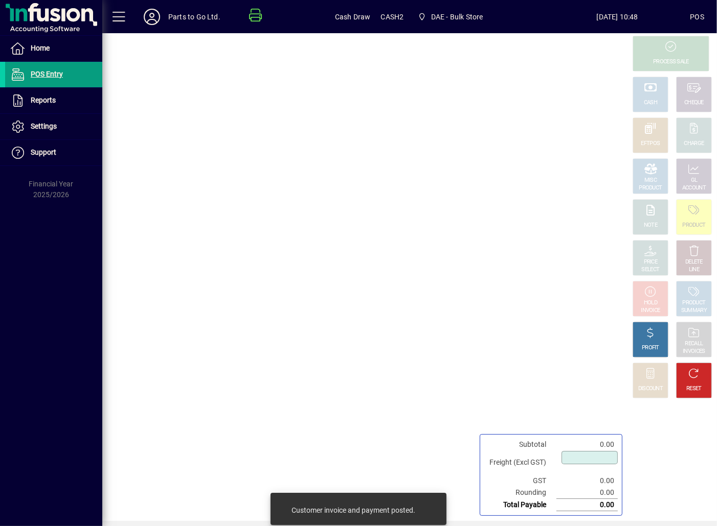 The image size is (717, 526). Describe the element at coordinates (694, 262) in the screenshot. I see `div: DELETE` at that location.